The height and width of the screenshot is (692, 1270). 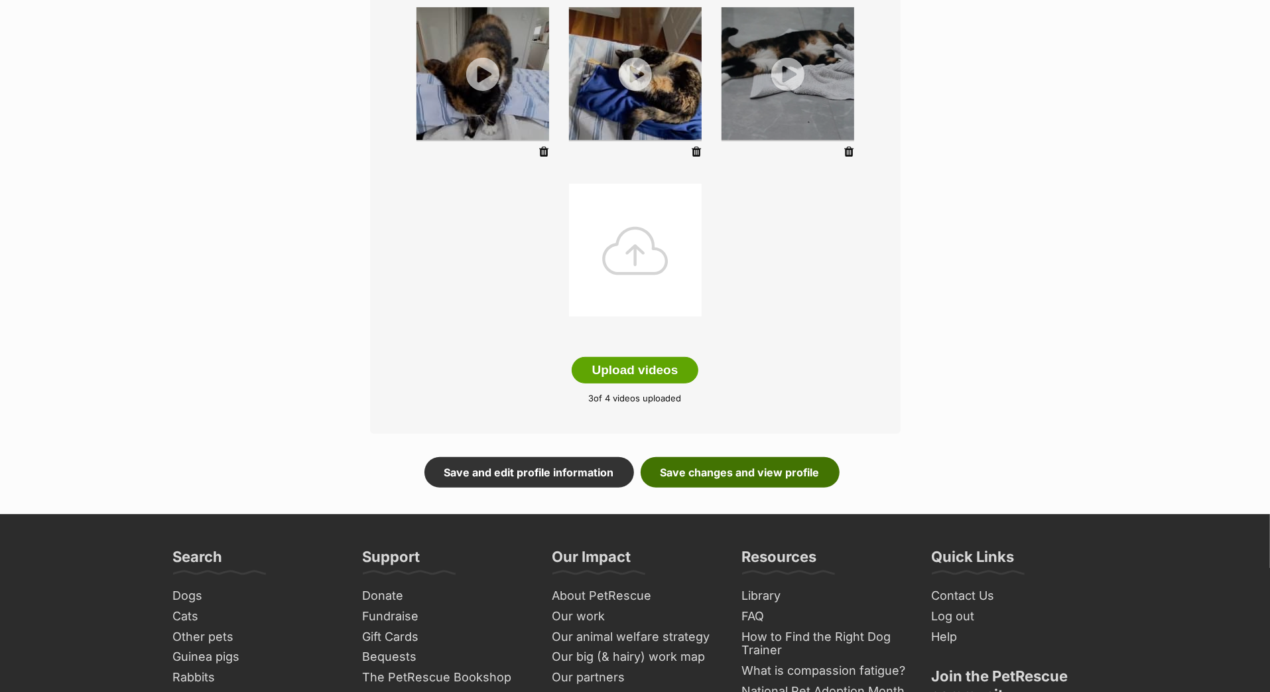 I want to click on h3: Resources, so click(x=779, y=560).